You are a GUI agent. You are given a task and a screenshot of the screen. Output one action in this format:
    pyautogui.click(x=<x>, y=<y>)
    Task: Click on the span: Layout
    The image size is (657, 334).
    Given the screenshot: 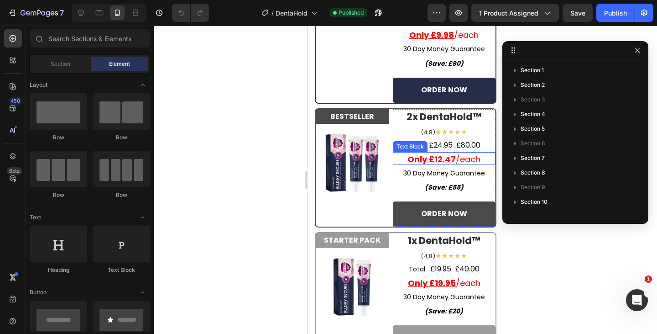 What is the action you would take?
    pyautogui.click(x=38, y=85)
    